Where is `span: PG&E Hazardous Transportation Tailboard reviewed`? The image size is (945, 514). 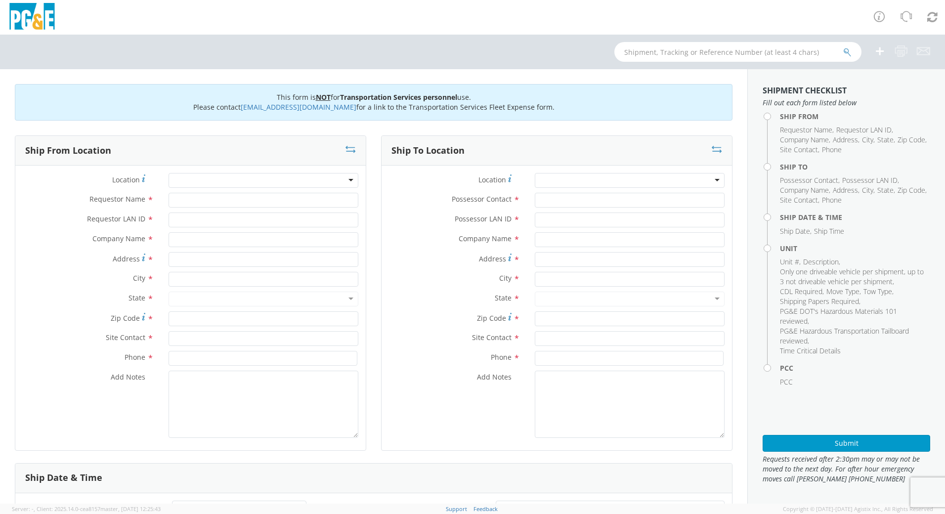
span: PG&E Hazardous Transportation Tailboard reviewed is located at coordinates (844, 336).